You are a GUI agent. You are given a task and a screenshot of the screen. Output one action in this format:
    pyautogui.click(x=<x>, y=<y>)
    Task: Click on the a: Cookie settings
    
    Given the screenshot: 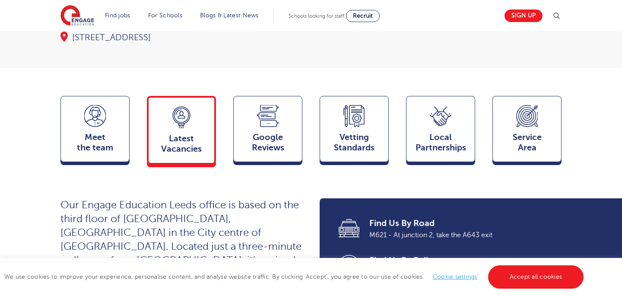 What is the action you would take?
    pyautogui.click(x=455, y=276)
    